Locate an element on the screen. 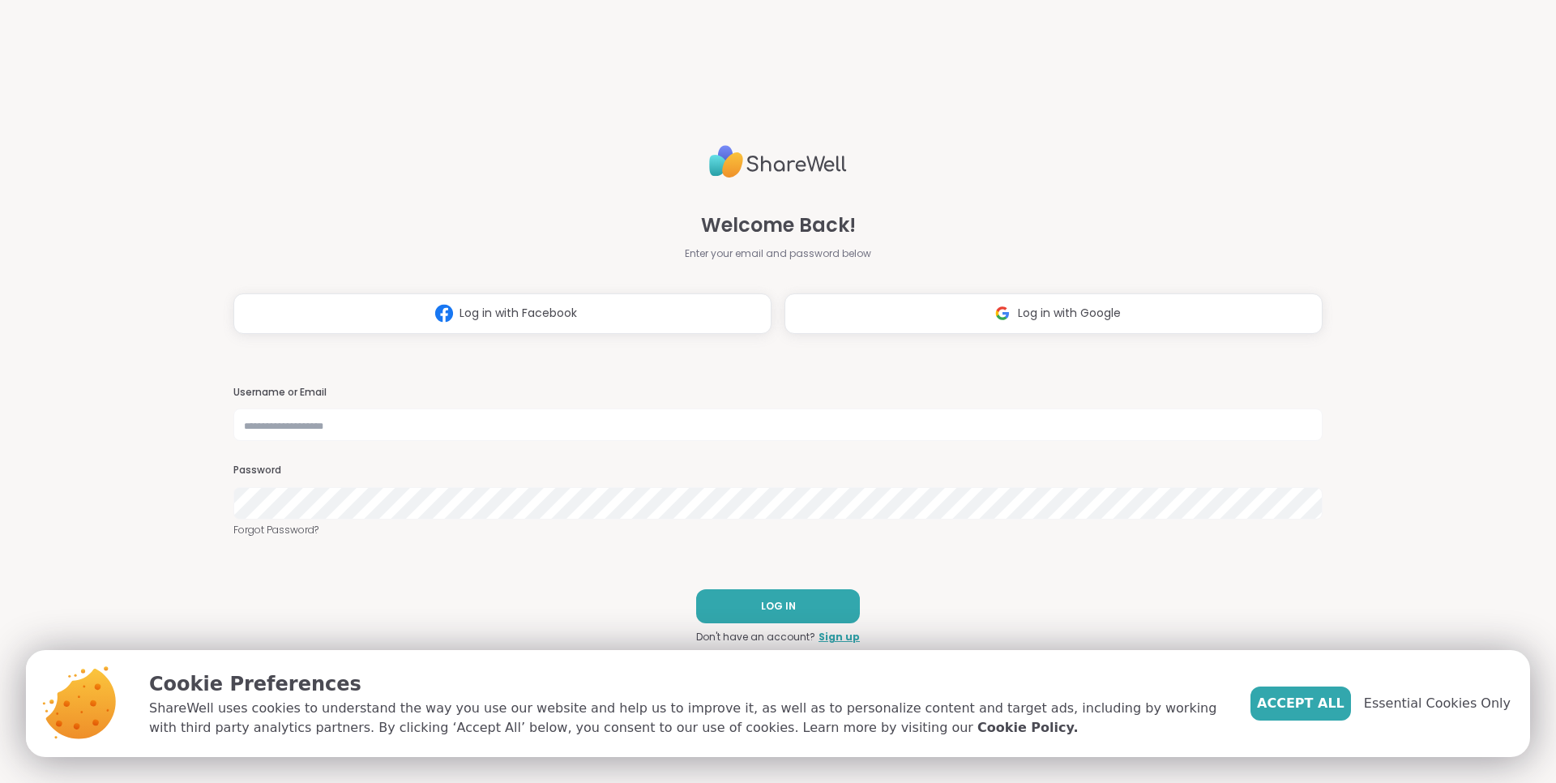 The image size is (1556, 783). button: Accept All is located at coordinates (1301, 703).